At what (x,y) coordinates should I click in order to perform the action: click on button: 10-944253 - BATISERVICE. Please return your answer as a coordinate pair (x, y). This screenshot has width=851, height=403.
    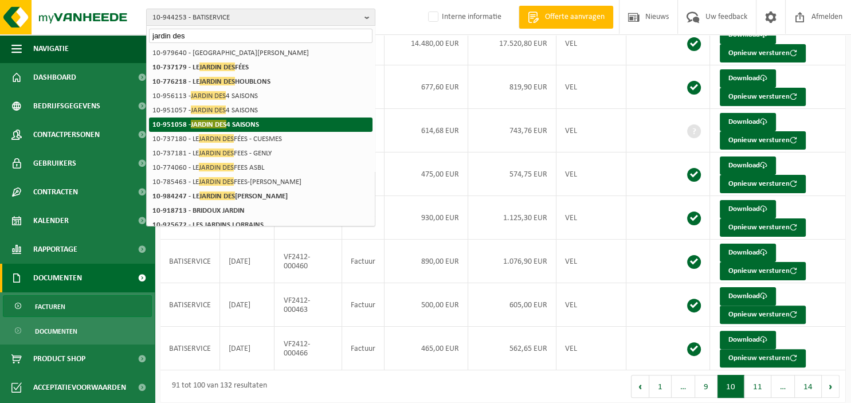
    Looking at the image, I should click on (261, 17).